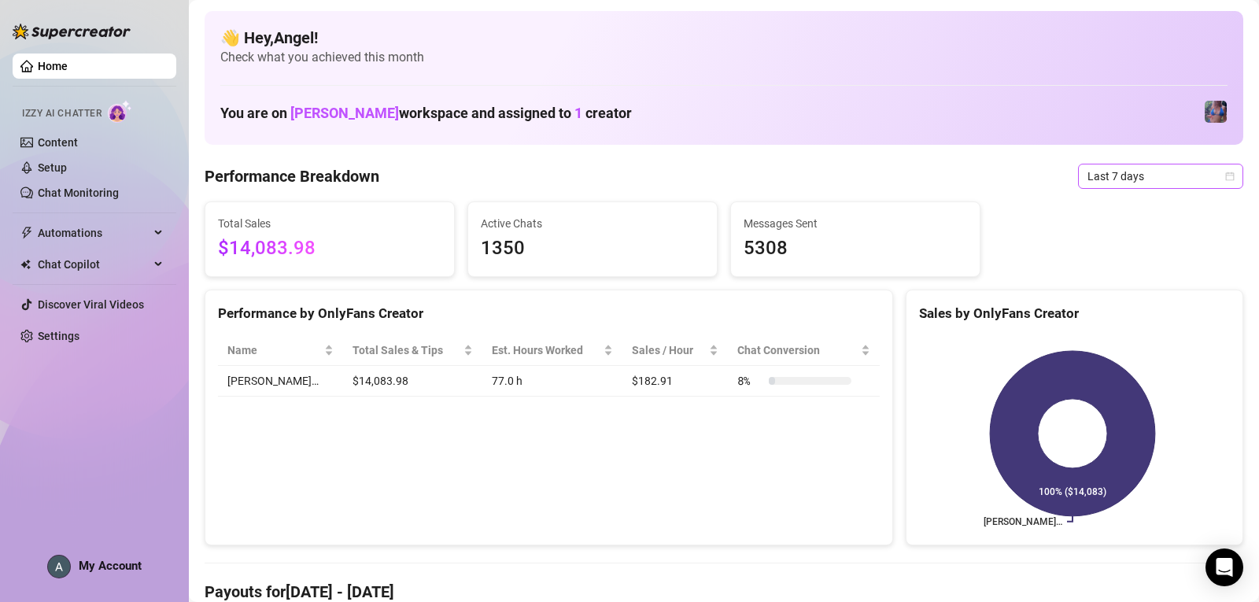  Describe the element at coordinates (669, 350) in the screenshot. I see `span: Sales / Hour` at that location.